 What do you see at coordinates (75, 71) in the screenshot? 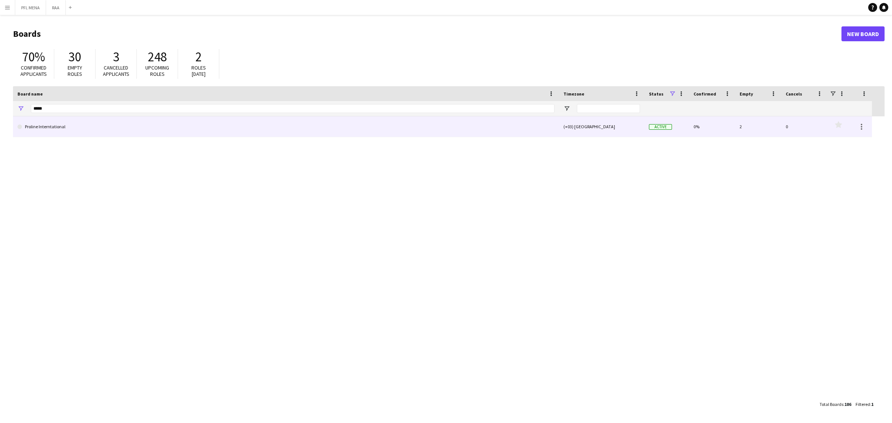
I see `span: Empty roles` at bounding box center [75, 71].